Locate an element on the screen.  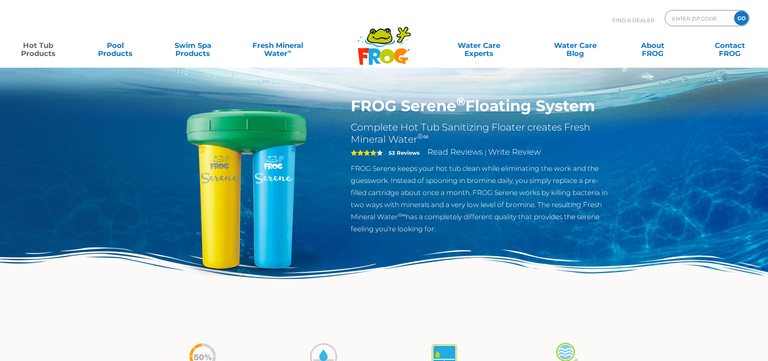
a: ContactFROG is located at coordinates (730, 46).